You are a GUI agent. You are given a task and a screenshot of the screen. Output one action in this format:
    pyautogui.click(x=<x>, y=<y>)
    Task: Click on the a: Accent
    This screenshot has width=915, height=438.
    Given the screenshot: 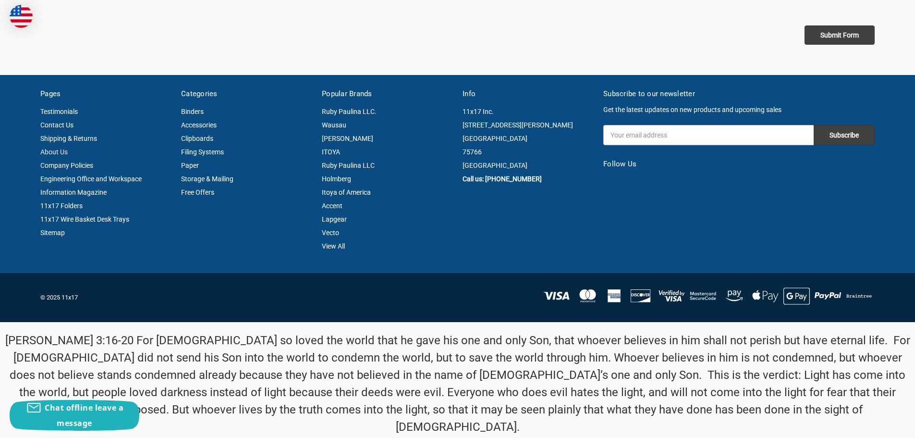 What is the action you would take?
    pyautogui.click(x=332, y=206)
    